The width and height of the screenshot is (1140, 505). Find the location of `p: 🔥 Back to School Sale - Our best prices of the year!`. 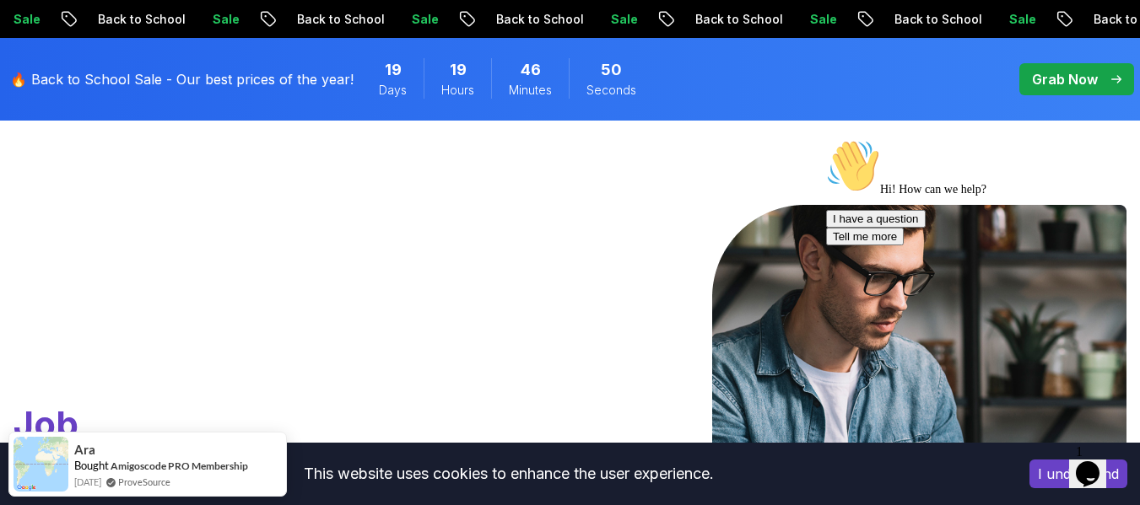

p: 🔥 Back to School Sale - Our best prices of the year! is located at coordinates (181, 79).